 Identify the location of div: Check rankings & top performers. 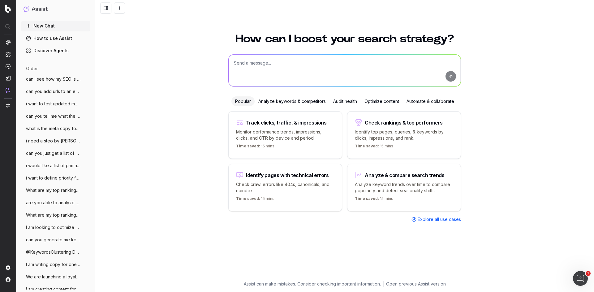
(403, 123).